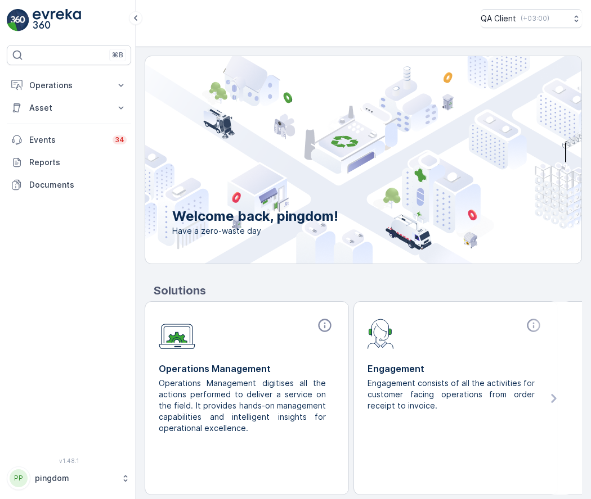 The image size is (591, 499). I want to click on p: Events, so click(67, 140).